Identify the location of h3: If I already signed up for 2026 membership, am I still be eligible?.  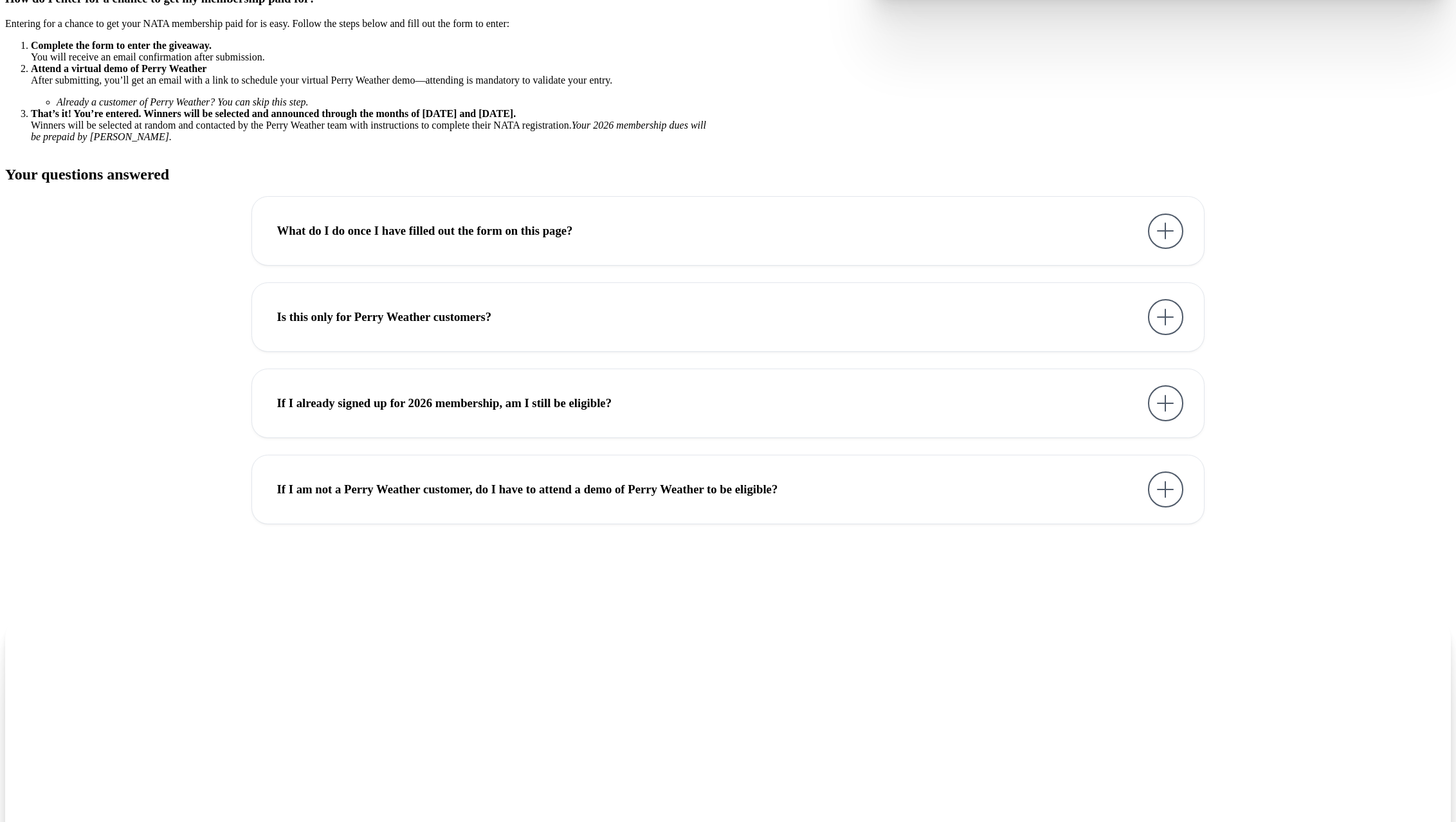
(706, 403).